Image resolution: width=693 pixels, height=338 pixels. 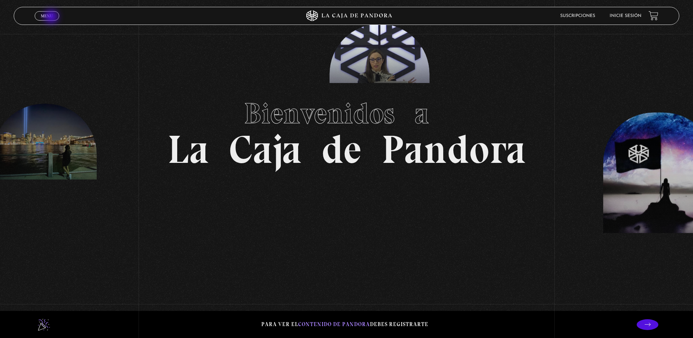 I want to click on span: Bienvenidos a, so click(x=347, y=113).